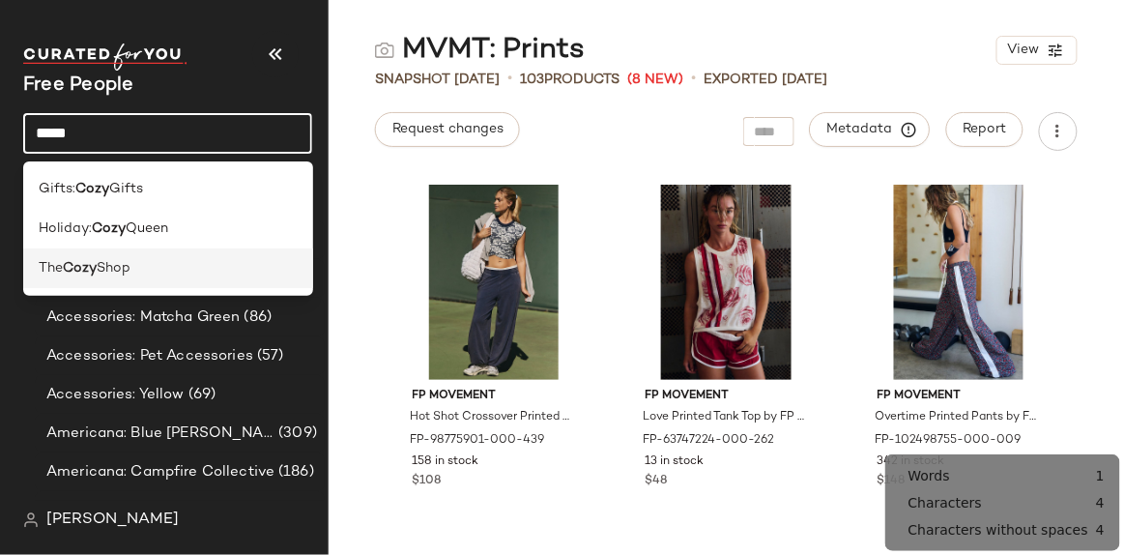 This screenshot has width=1124, height=555. Describe the element at coordinates (958, 282) in the screenshot. I see `img: 102498755_009_0` at that location.